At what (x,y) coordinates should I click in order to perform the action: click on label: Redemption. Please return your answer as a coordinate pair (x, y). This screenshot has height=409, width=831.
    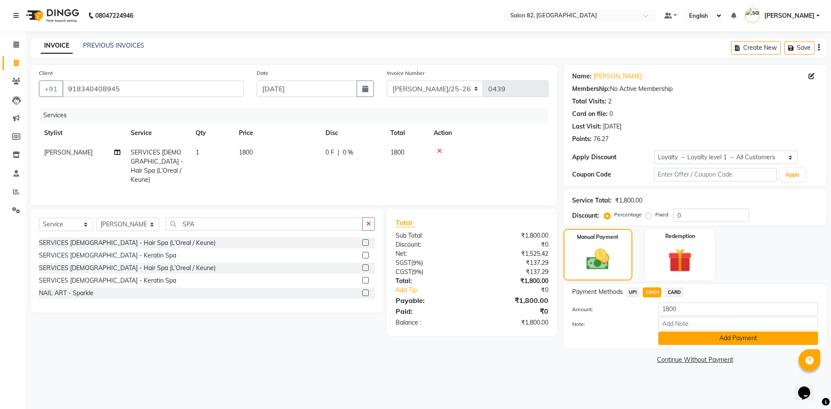
    Looking at the image, I should click on (680, 236).